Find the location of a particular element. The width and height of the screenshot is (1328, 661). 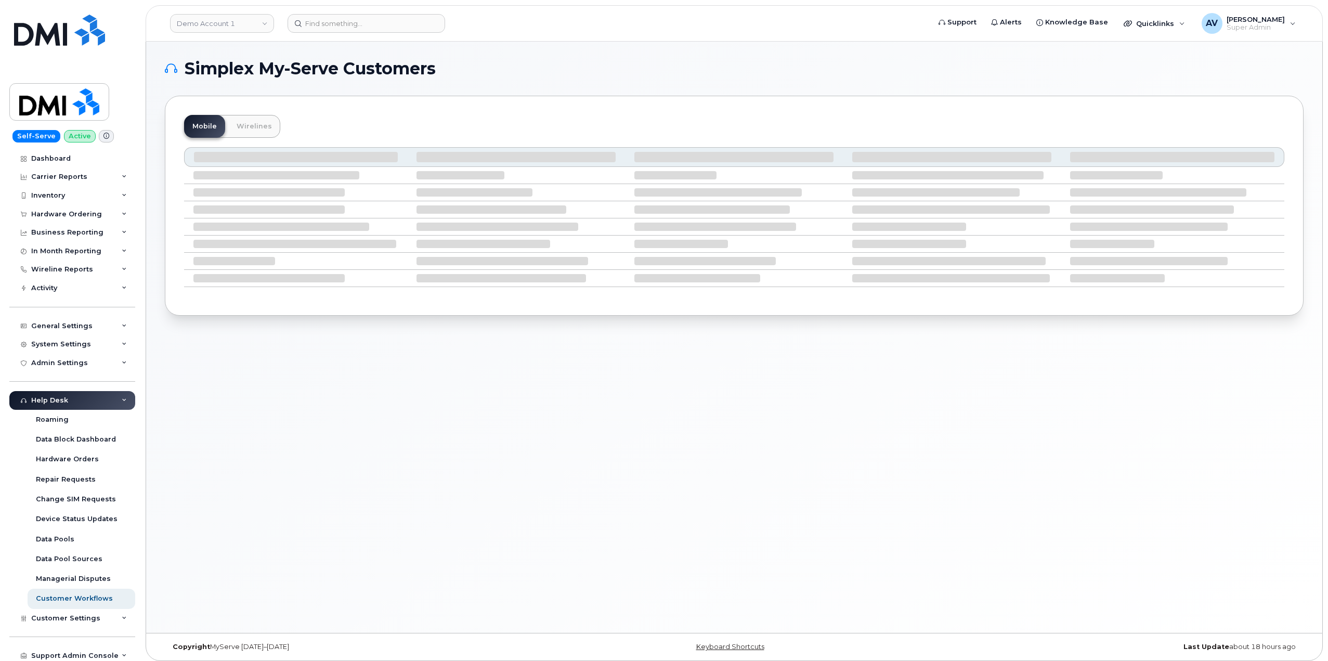

span: Simplex My-Serve Customers is located at coordinates (310, 69).